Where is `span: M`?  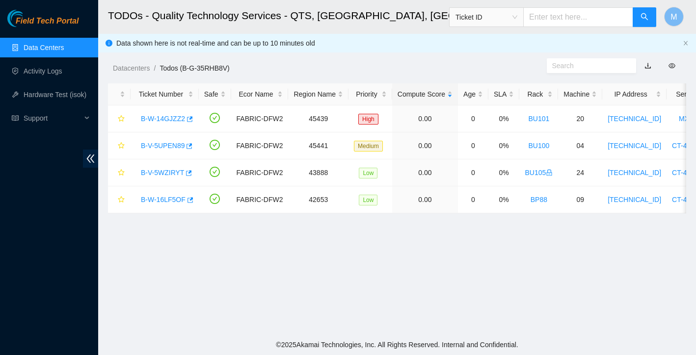 span: M is located at coordinates (673, 17).